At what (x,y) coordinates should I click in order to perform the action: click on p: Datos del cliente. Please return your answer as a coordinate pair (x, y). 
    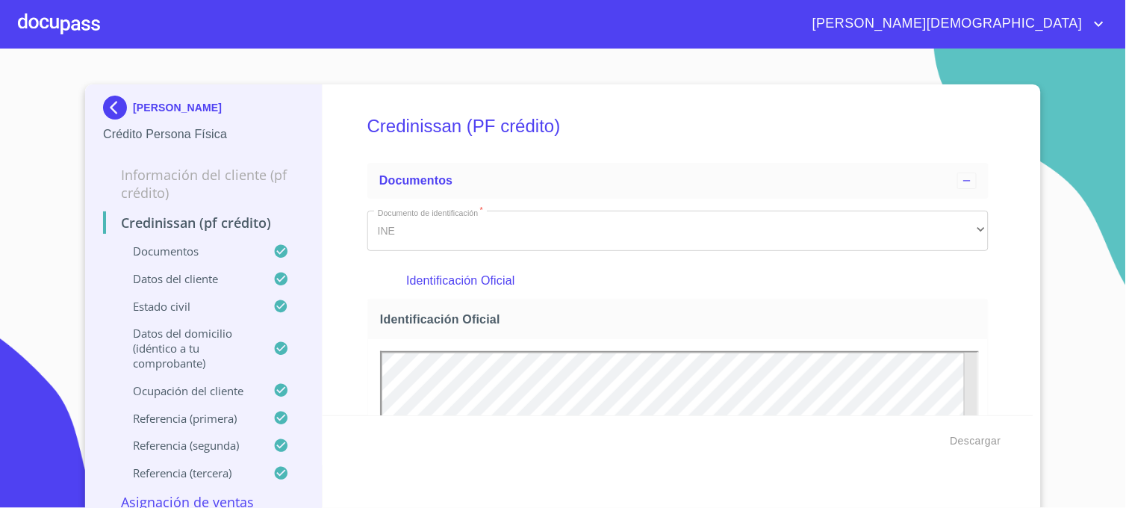
    Looking at the image, I should click on (188, 279).